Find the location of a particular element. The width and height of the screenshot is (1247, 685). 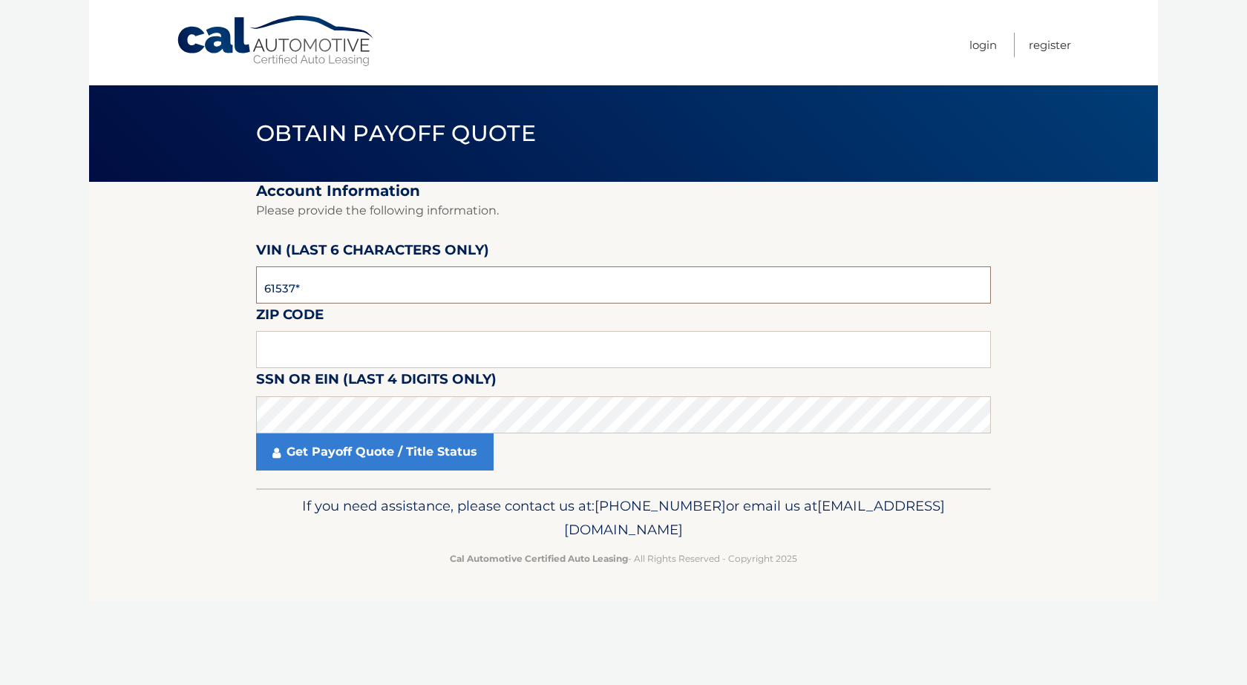

span: Obtain Payoff Quote is located at coordinates (396, 133).